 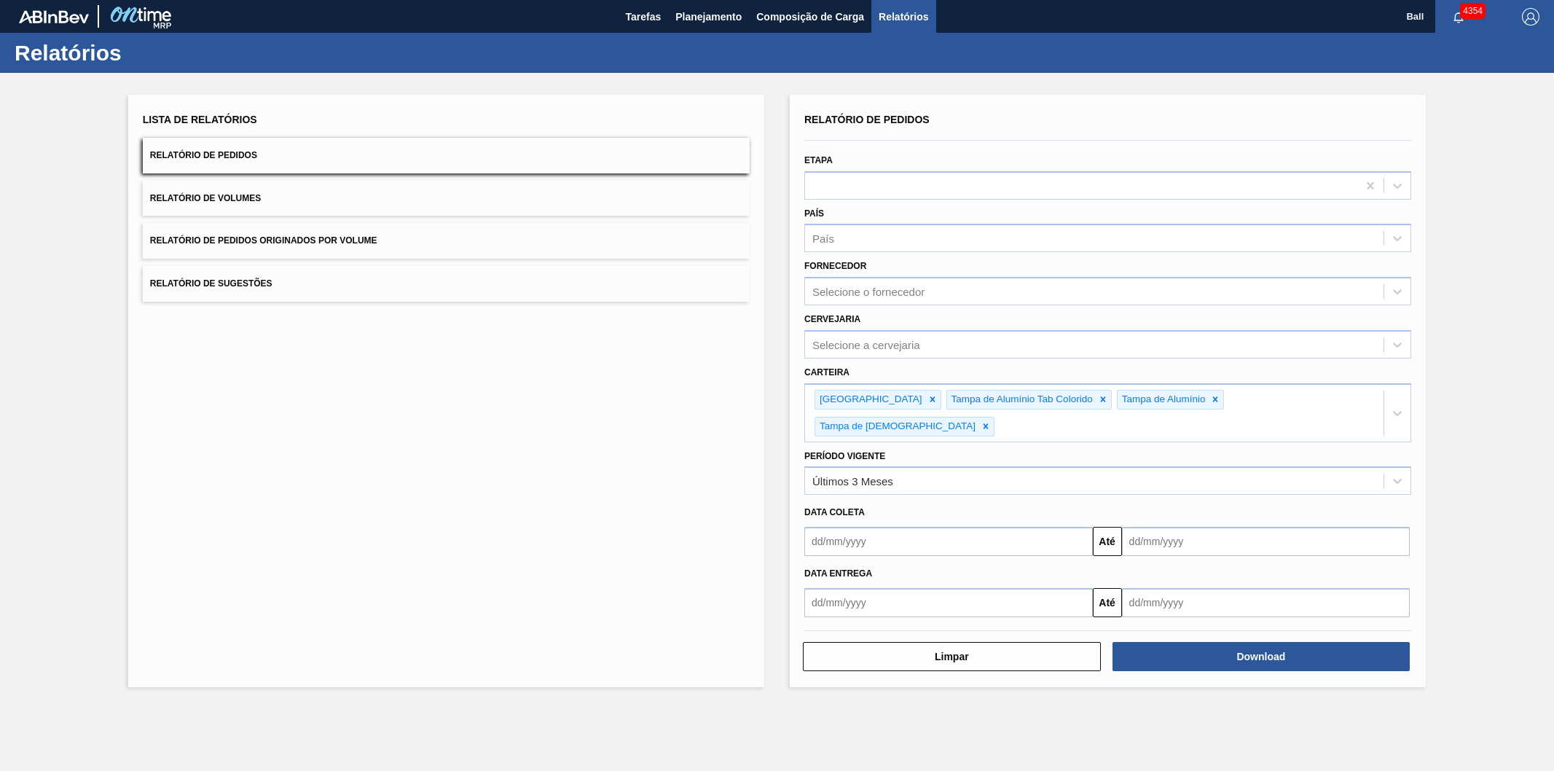 I want to click on span: Data coleta, so click(x=834, y=512).